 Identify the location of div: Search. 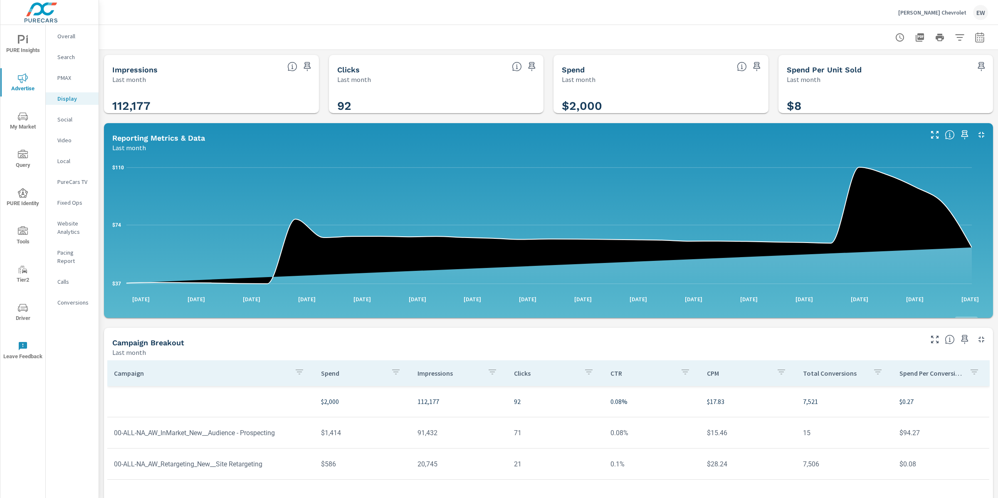
(72, 57).